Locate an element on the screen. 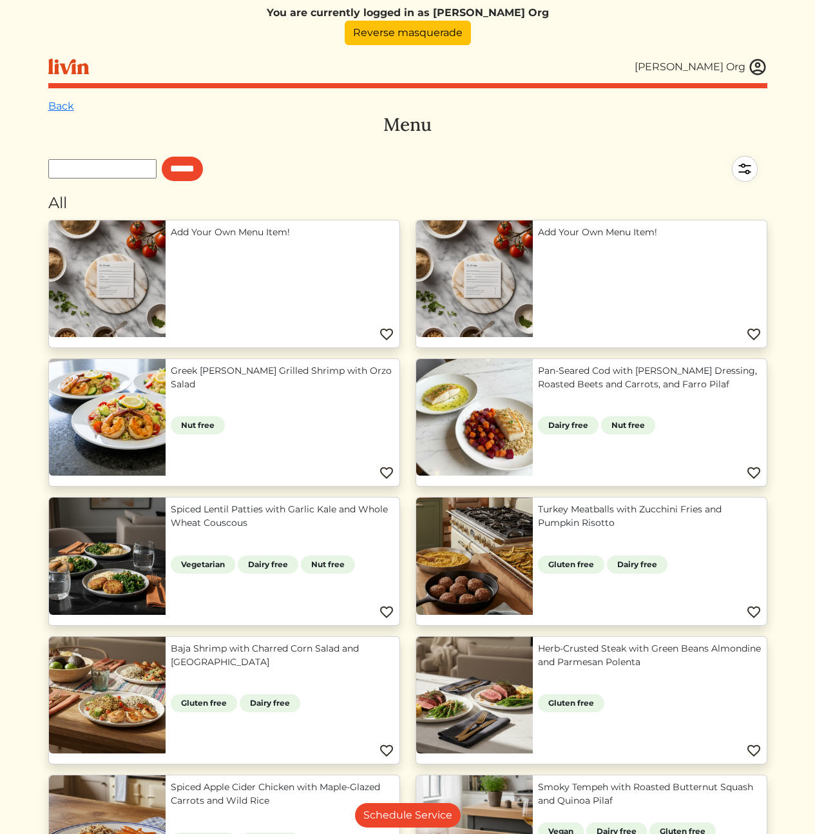 This screenshot has height=834, width=815. a: Schedule Service is located at coordinates (408, 815).